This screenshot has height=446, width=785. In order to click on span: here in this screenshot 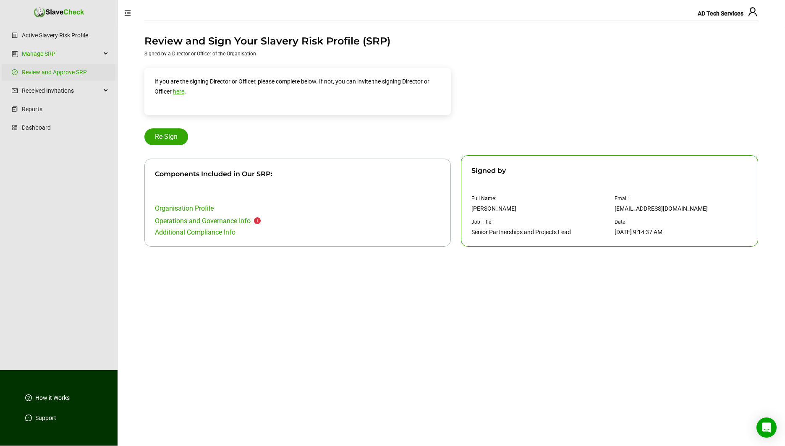, I will do `click(178, 92)`.